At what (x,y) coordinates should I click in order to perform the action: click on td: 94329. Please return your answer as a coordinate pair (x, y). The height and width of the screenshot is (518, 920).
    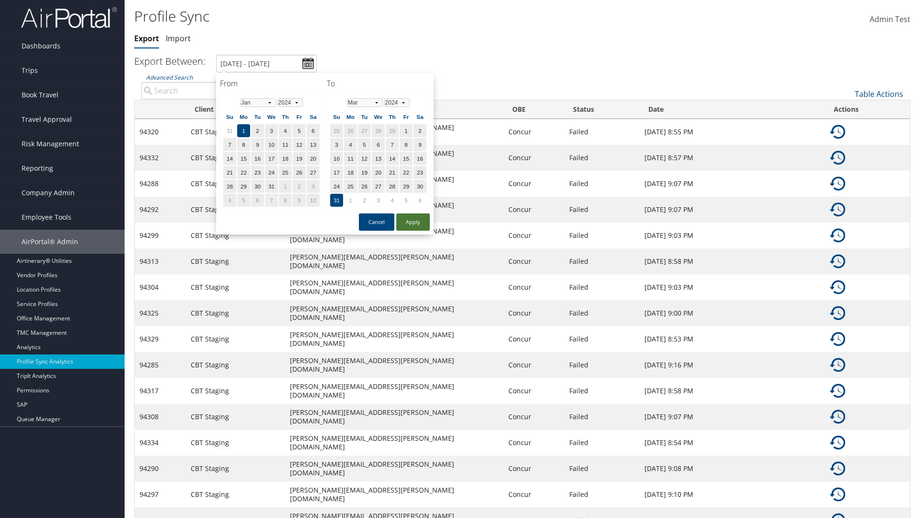
    Looking at the image, I should click on (160, 339).